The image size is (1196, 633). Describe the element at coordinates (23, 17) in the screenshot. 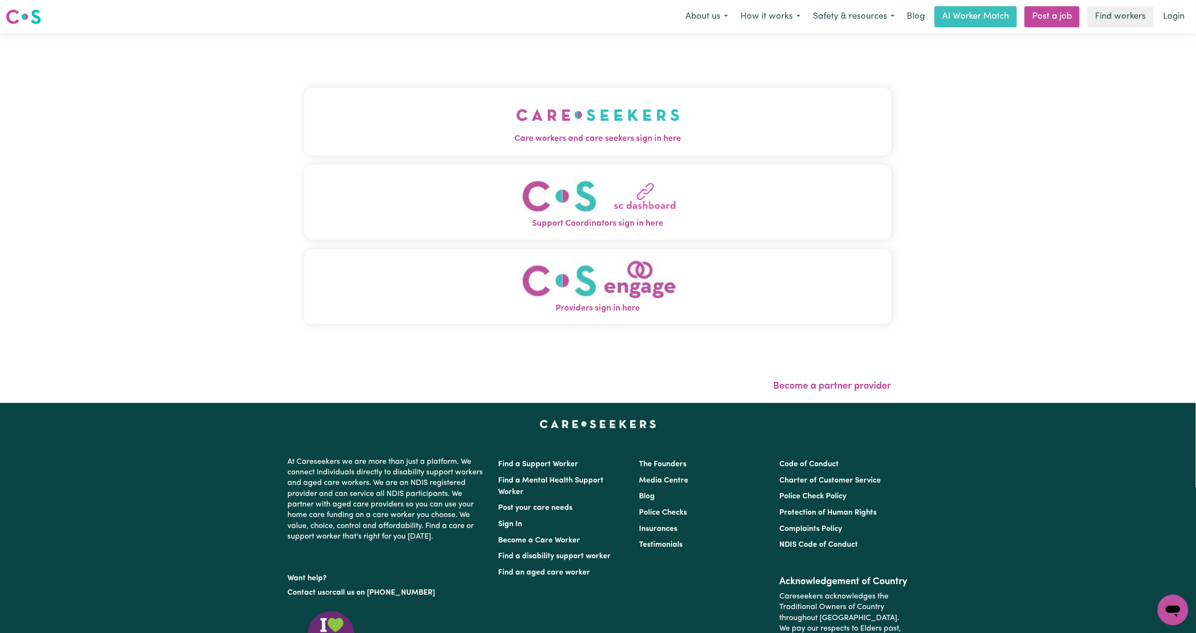

I see `img: Careseekers logo` at that location.